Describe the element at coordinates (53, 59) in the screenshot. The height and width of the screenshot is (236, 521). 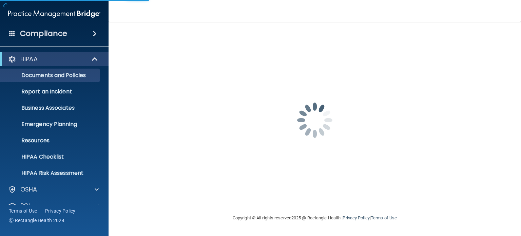
I see `a: HIPAA` at that location.